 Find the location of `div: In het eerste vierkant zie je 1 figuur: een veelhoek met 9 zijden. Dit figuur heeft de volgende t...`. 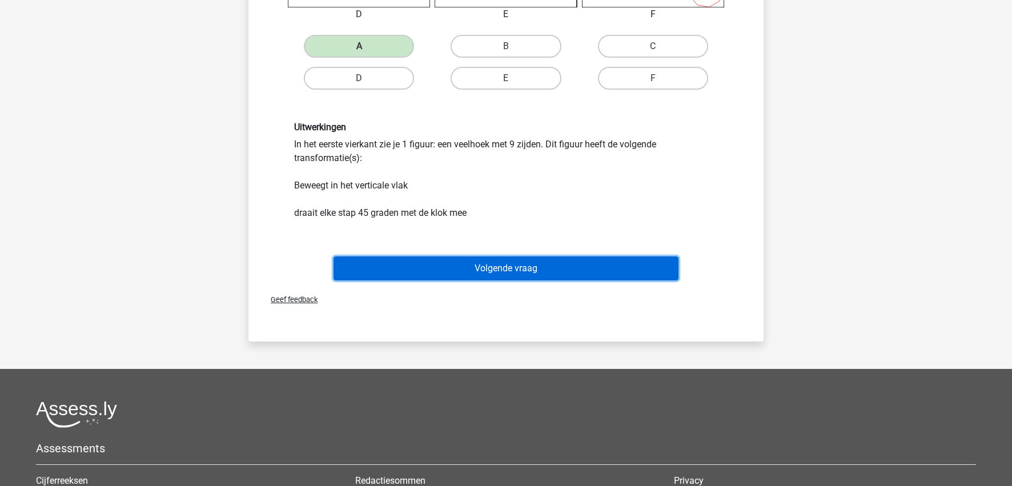

div: In het eerste vierkant zie je 1 figuur: een veelhoek met 9 zijden. Dit figuur heeft de volgende t... is located at coordinates (506, 170).